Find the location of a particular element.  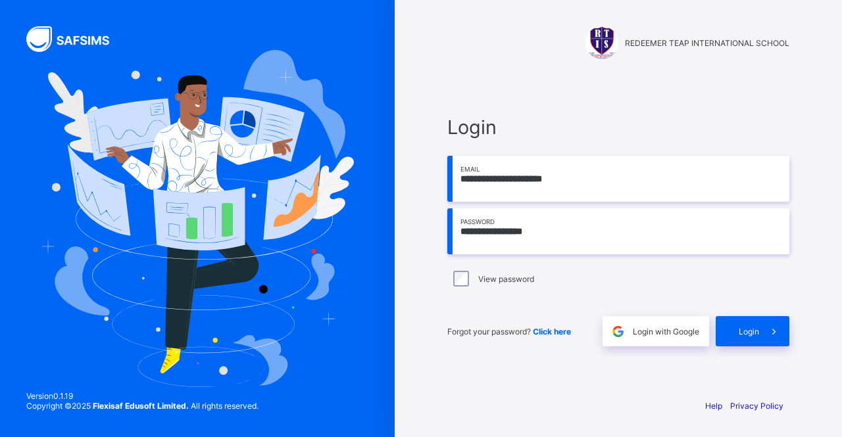

span: Copyright © 2025 All rights reserved. is located at coordinates (142, 406).